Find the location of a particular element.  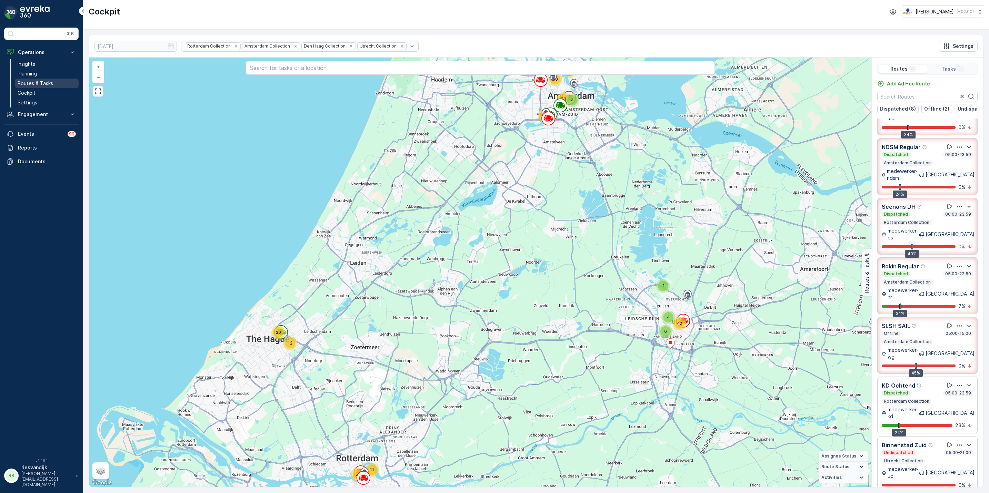

a: Layers is located at coordinates (101, 471).